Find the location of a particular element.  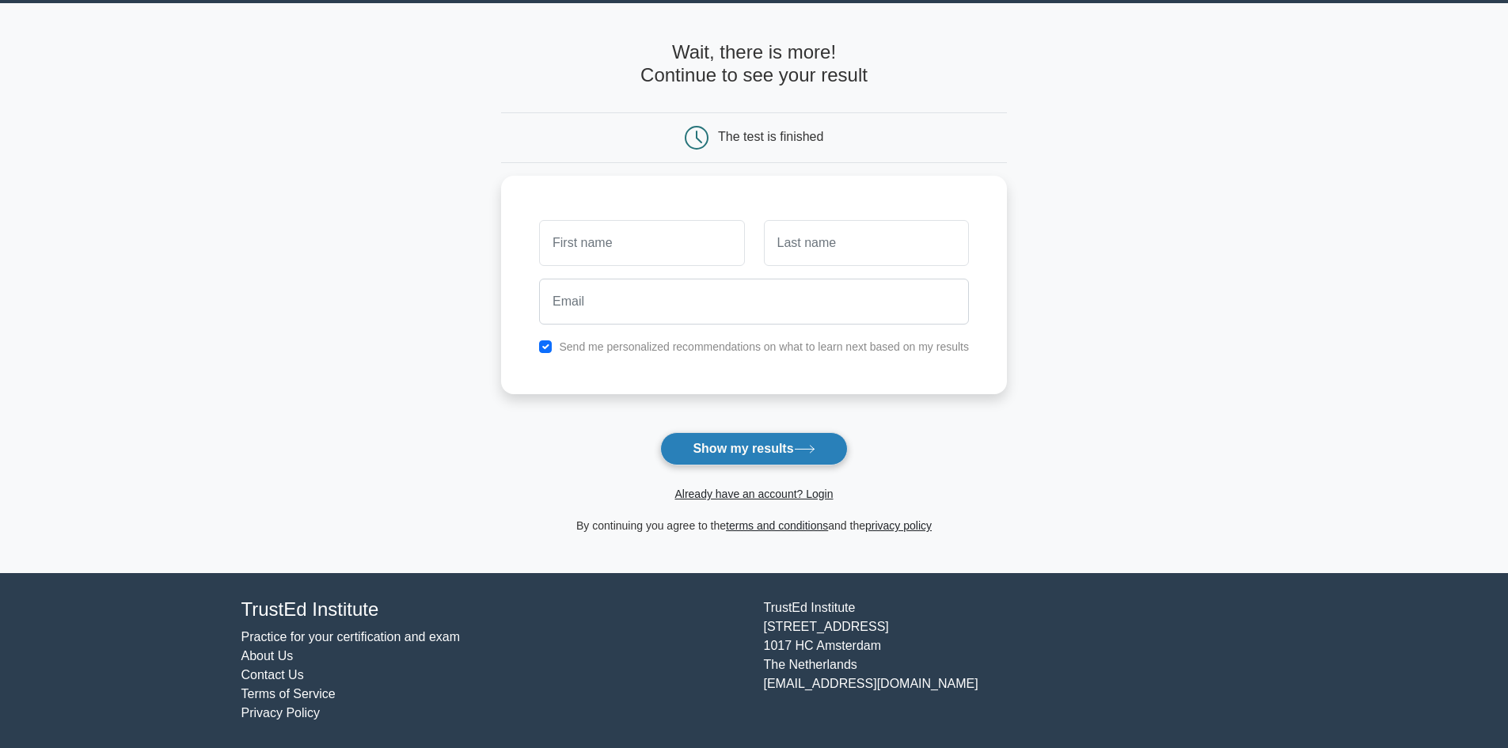

a: privacy policy is located at coordinates (898, 526).